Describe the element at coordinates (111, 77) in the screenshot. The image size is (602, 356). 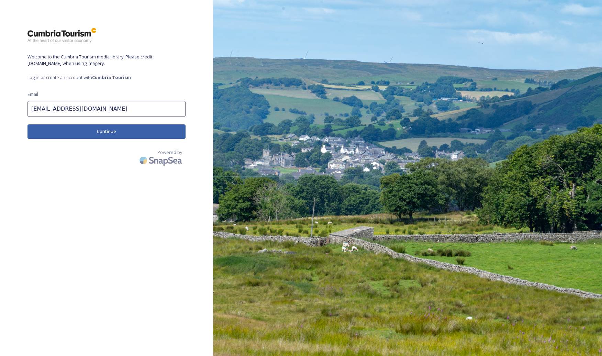
I see `strong: Cumbria Tourism` at that location.